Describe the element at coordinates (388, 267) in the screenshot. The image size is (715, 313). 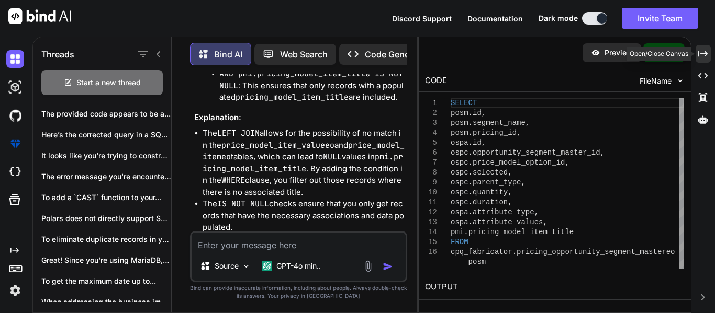
I see `img: icon` at that location.